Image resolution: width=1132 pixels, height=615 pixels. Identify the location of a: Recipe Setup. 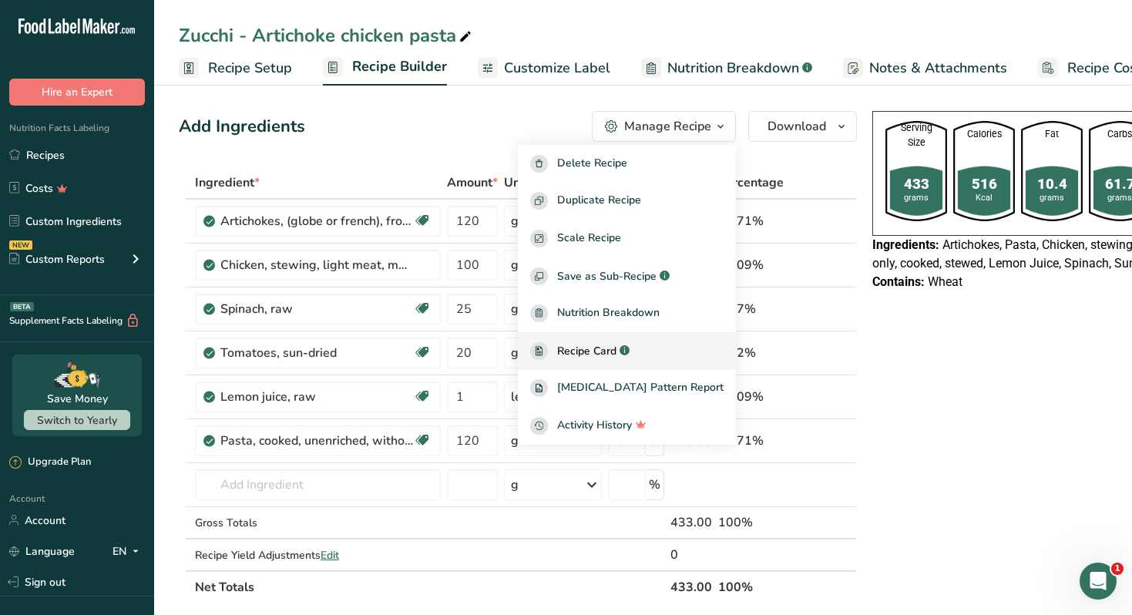
(235, 68).